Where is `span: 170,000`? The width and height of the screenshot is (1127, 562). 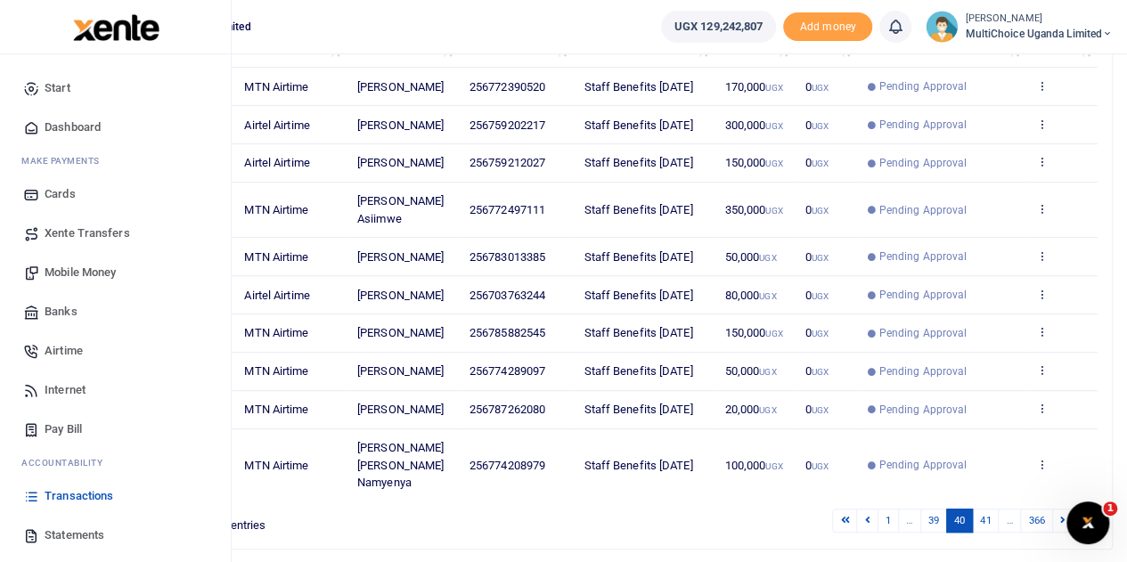
span: 170,000 is located at coordinates (754, 86).